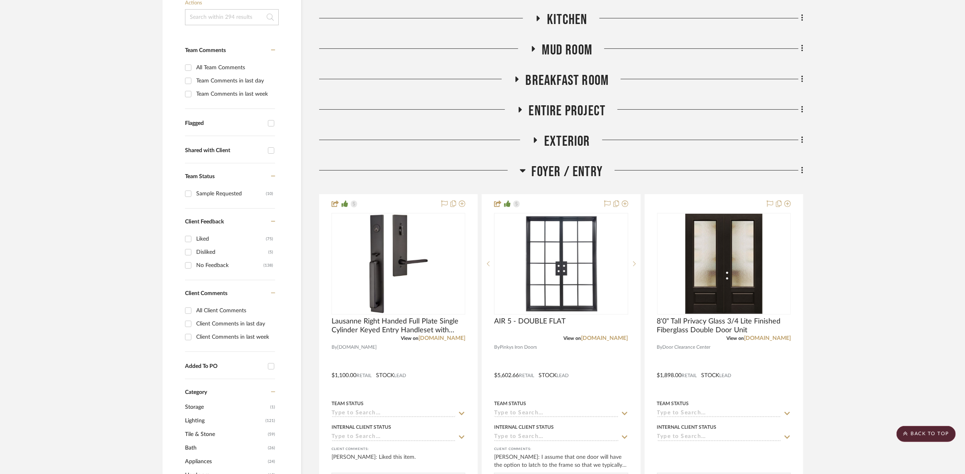 Image resolution: width=965 pixels, height=474 pixels. Describe the element at coordinates (567, 20) in the screenshot. I see `span: Kitchen` at that location.